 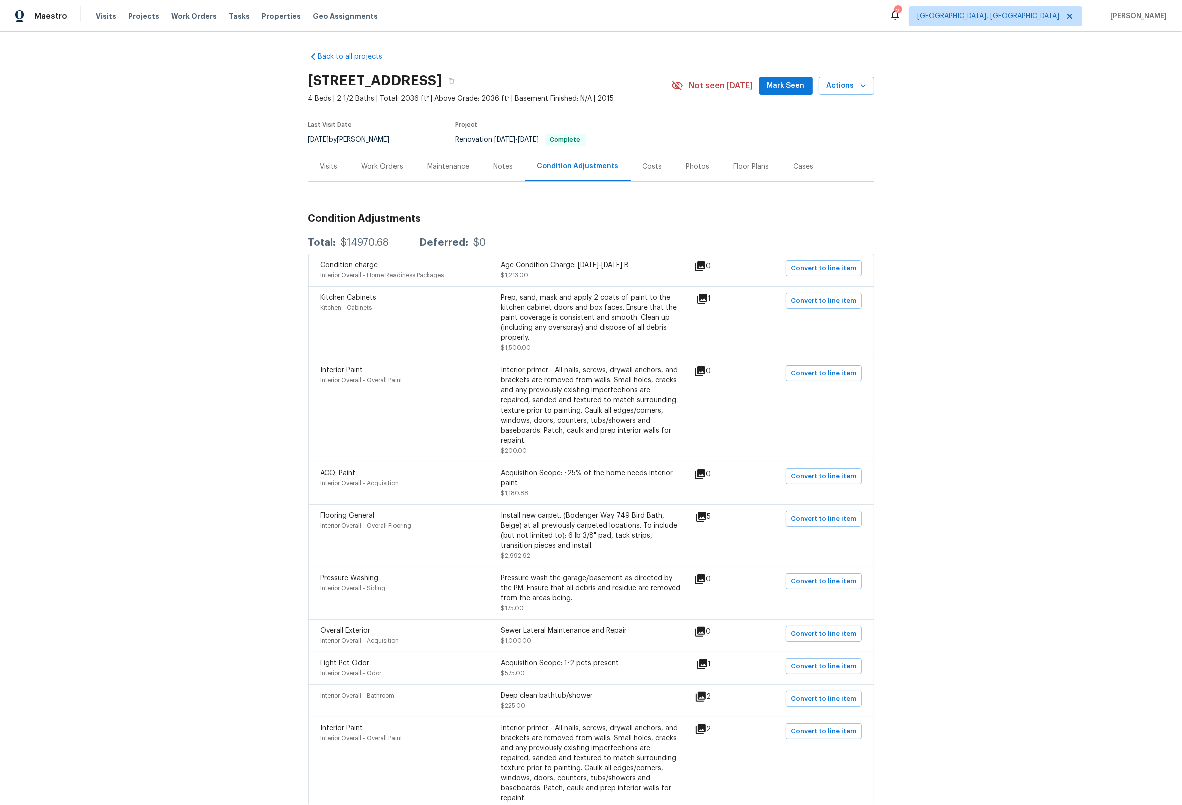 What do you see at coordinates (449, 167) in the screenshot?
I see `div: Maintenance` at bounding box center [449, 167].